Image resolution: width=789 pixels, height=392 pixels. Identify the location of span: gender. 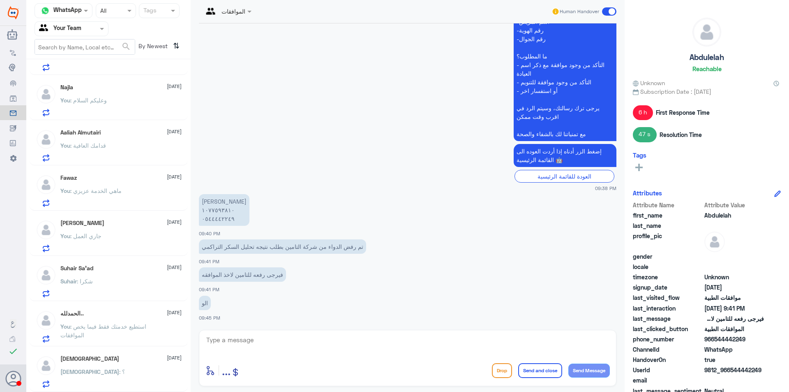
(668, 256).